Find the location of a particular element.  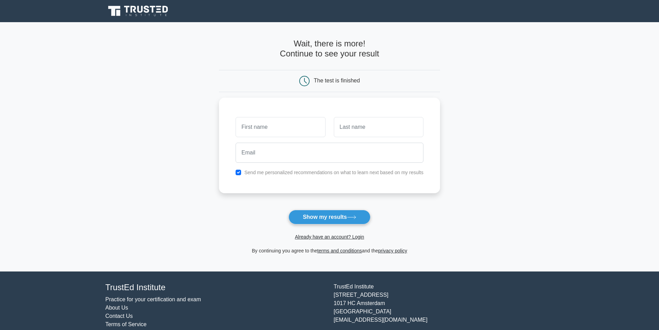

a: Contact Us is located at coordinates (119, 316).